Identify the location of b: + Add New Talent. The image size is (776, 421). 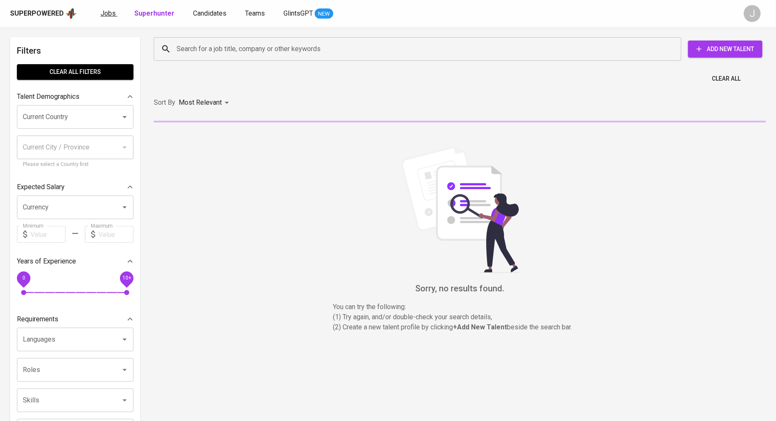
(480, 327).